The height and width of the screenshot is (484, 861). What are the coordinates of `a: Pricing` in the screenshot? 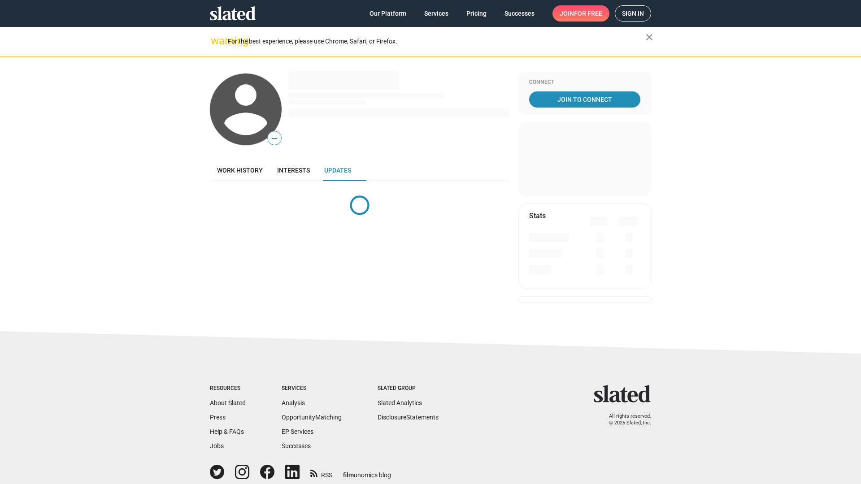 It's located at (476, 13).